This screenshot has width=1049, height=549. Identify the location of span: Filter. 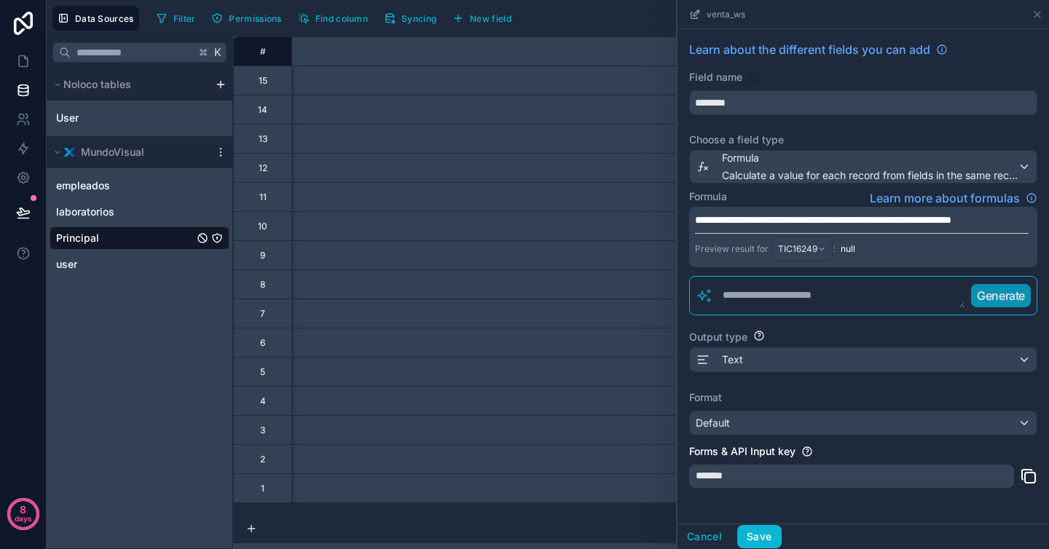
(184, 18).